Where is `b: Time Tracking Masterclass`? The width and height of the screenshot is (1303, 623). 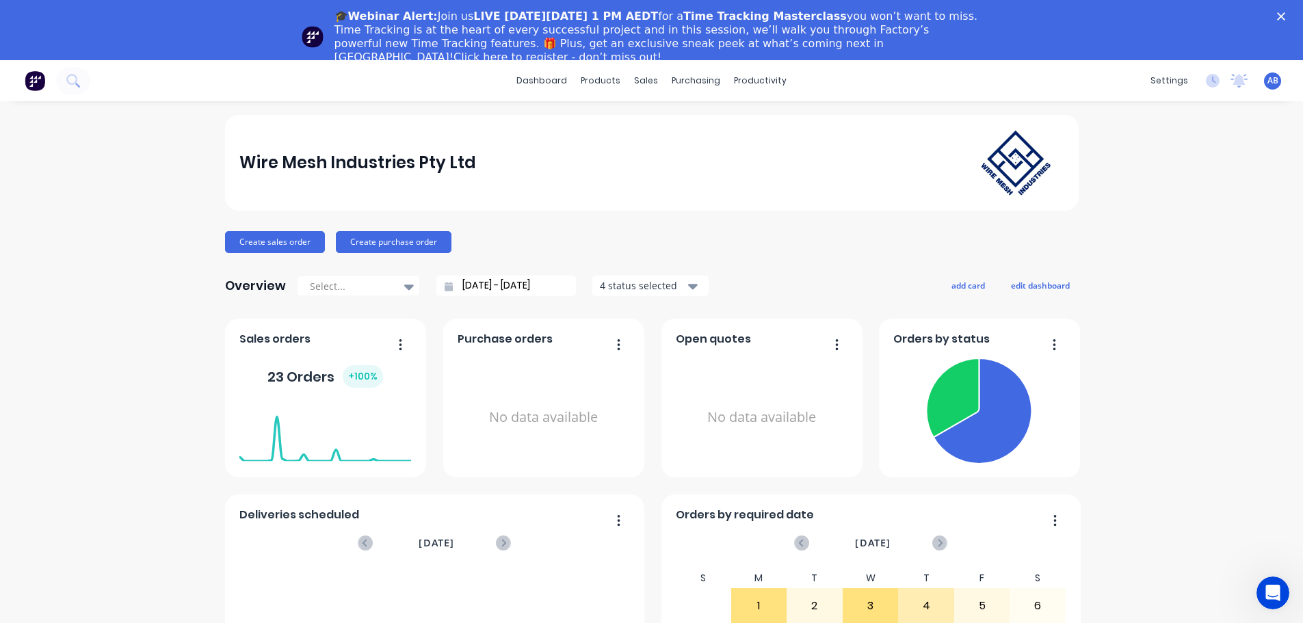 b: Time Tracking Masterclass is located at coordinates (765, 16).